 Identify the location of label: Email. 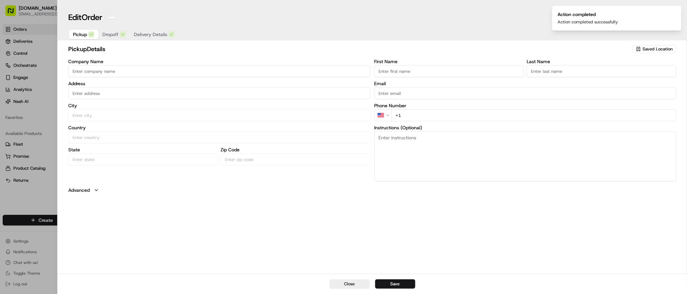
(525, 84).